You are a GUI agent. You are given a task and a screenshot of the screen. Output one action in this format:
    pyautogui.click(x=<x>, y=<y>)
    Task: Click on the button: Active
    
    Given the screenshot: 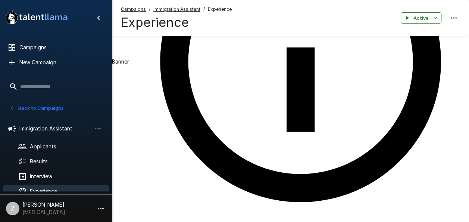 What is the action you would take?
    pyautogui.click(x=421, y=18)
    